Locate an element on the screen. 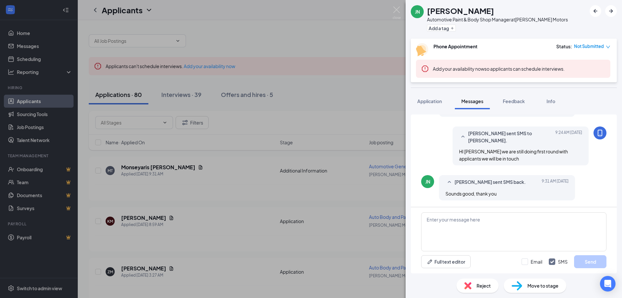  button: Add your availability now is located at coordinates (459, 69).